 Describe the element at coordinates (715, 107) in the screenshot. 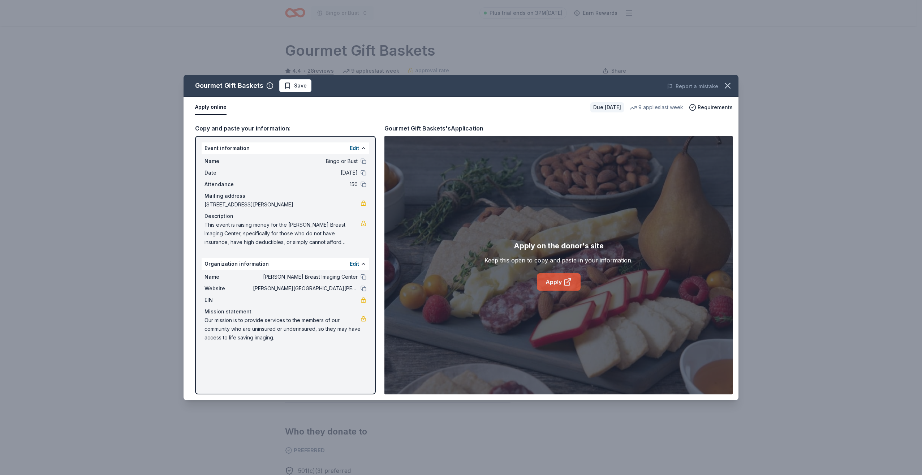

I see `span: Requirements` at that location.